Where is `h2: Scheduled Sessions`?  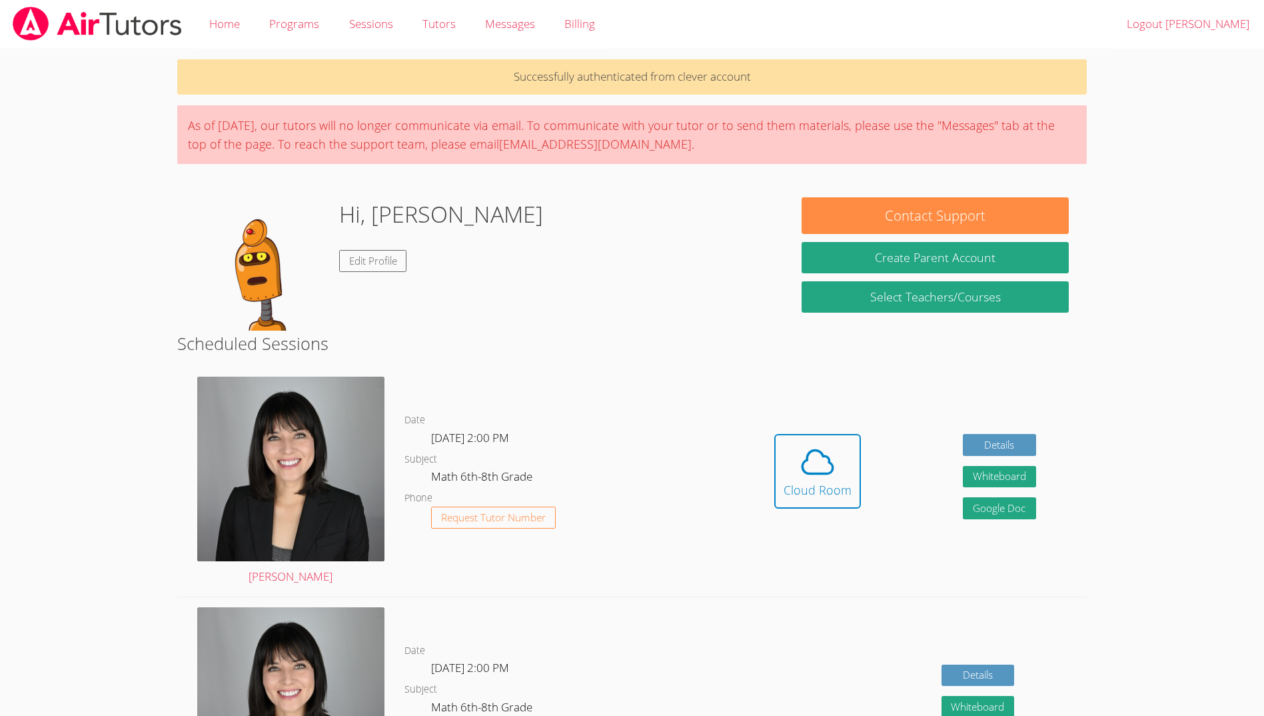
h2: Scheduled Sessions is located at coordinates (632, 343).